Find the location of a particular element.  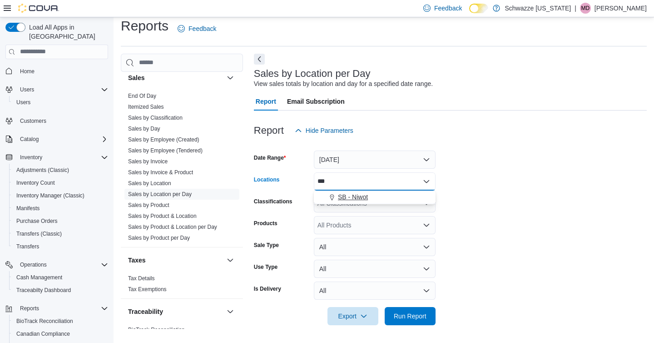

a: Sales by Employee (Created) is located at coordinates (164, 139).